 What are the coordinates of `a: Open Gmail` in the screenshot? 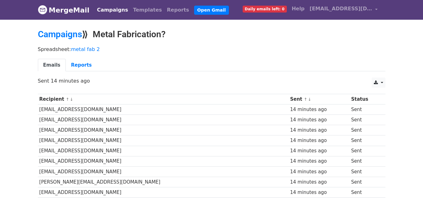 It's located at (212, 10).